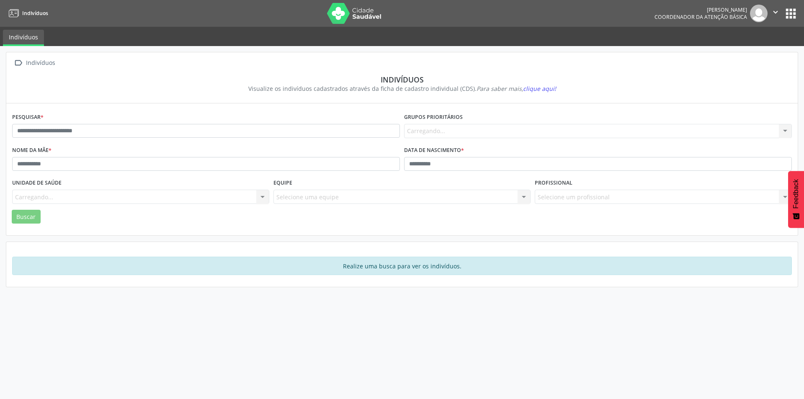 The height and width of the screenshot is (399, 804). I want to click on label: Equipe, so click(283, 183).